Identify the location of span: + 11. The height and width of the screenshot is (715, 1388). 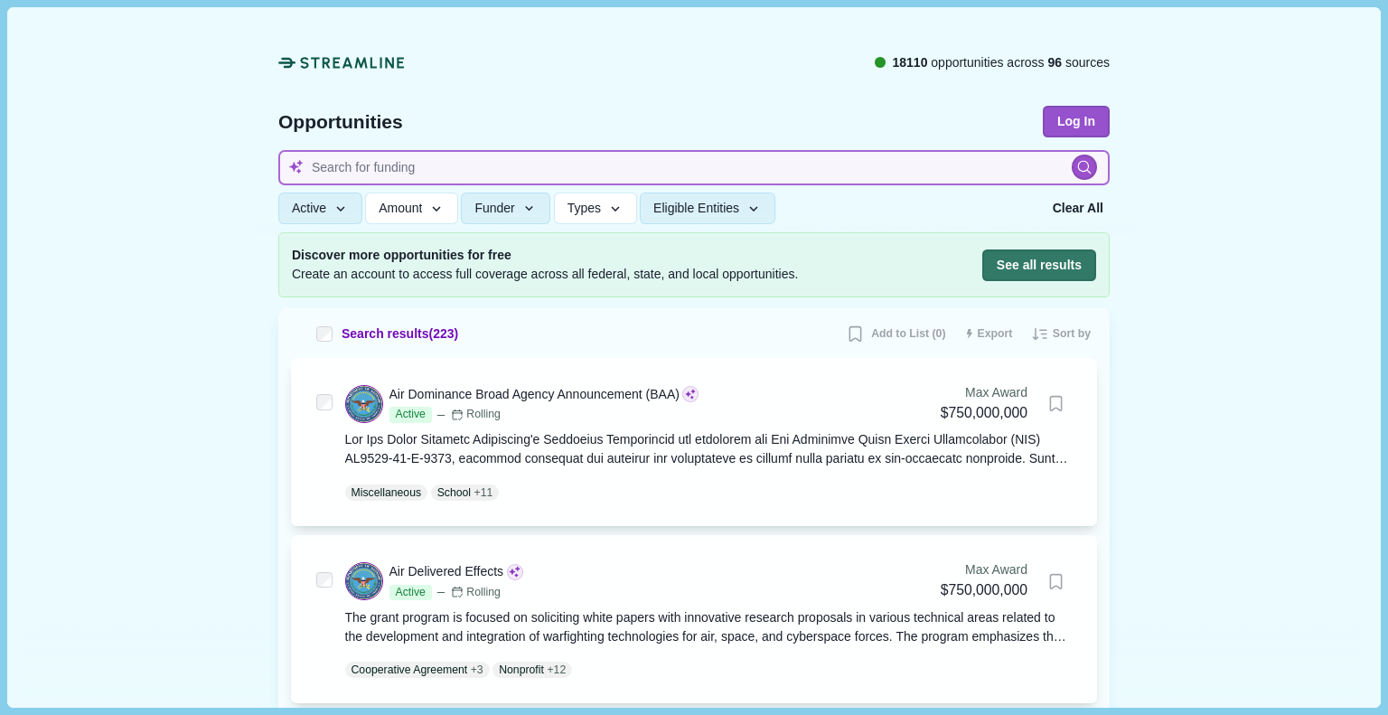
(484, 493).